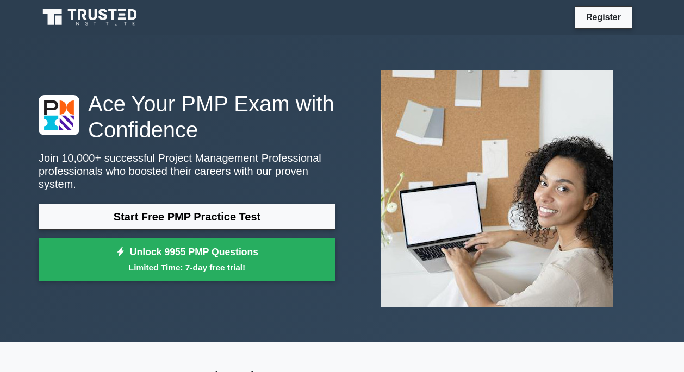  Describe the element at coordinates (603, 17) in the screenshot. I see `a: Register` at that location.